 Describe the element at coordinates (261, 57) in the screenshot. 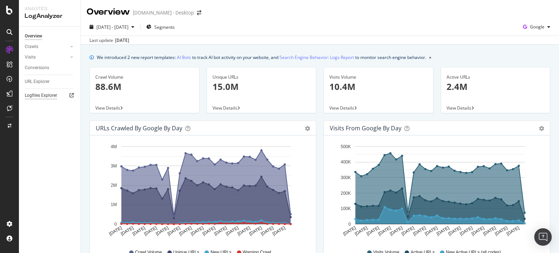

I see `div: We introduced 2 new report templates: to track AI bot activity on your website, and to monitor se...` at that location.